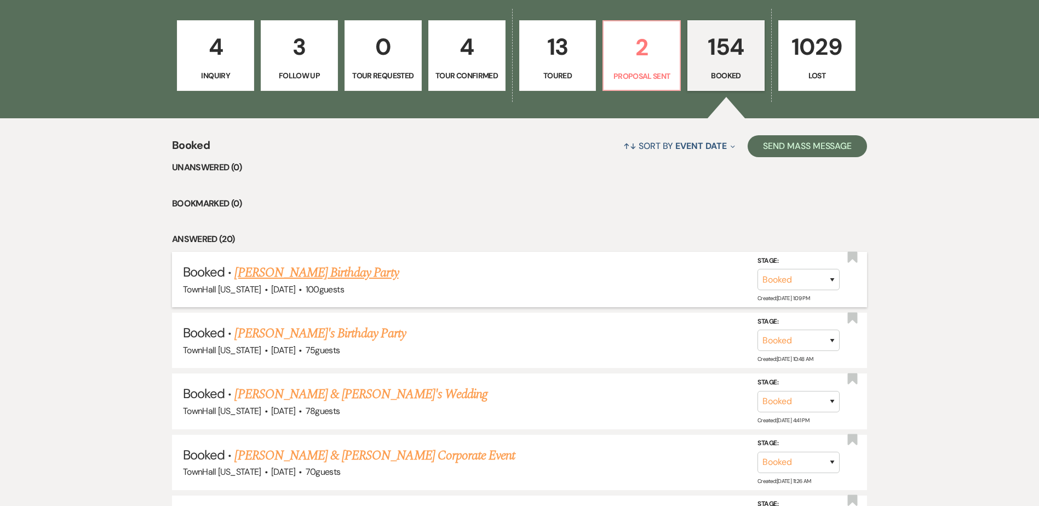  I want to click on a: 0Tour Requested, so click(383, 56).